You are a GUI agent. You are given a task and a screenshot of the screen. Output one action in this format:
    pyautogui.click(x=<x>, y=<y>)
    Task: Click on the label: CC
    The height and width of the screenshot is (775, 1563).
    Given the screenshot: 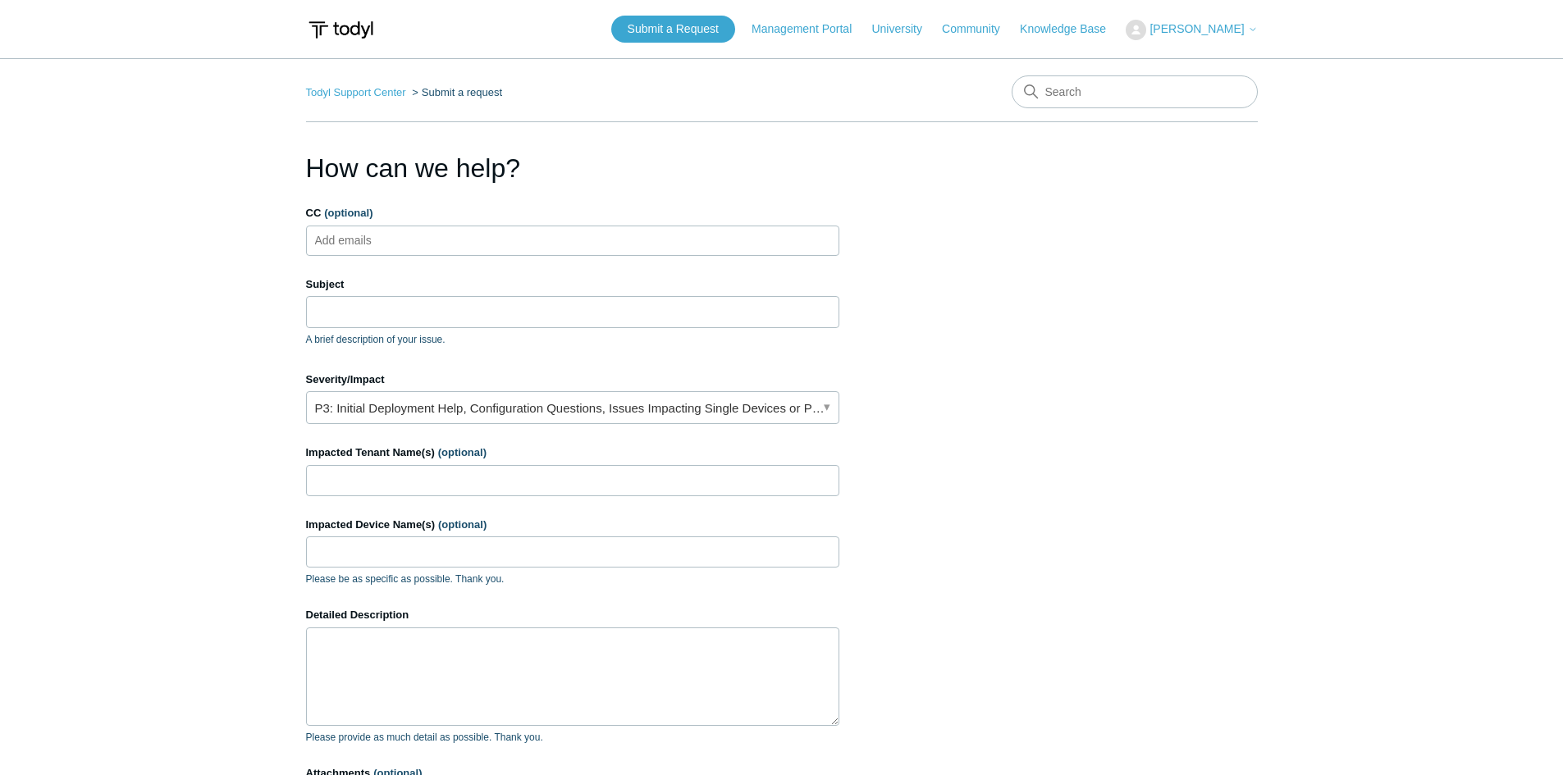 What is the action you would take?
    pyautogui.click(x=573, y=213)
    